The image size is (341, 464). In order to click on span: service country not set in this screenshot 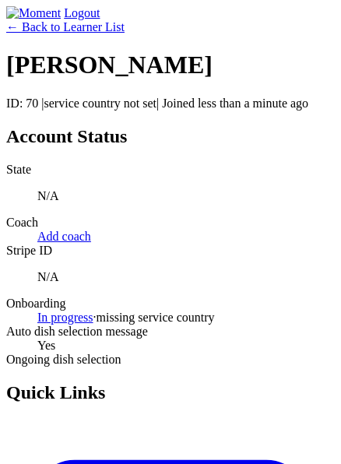, I will do `click(100, 103)`.